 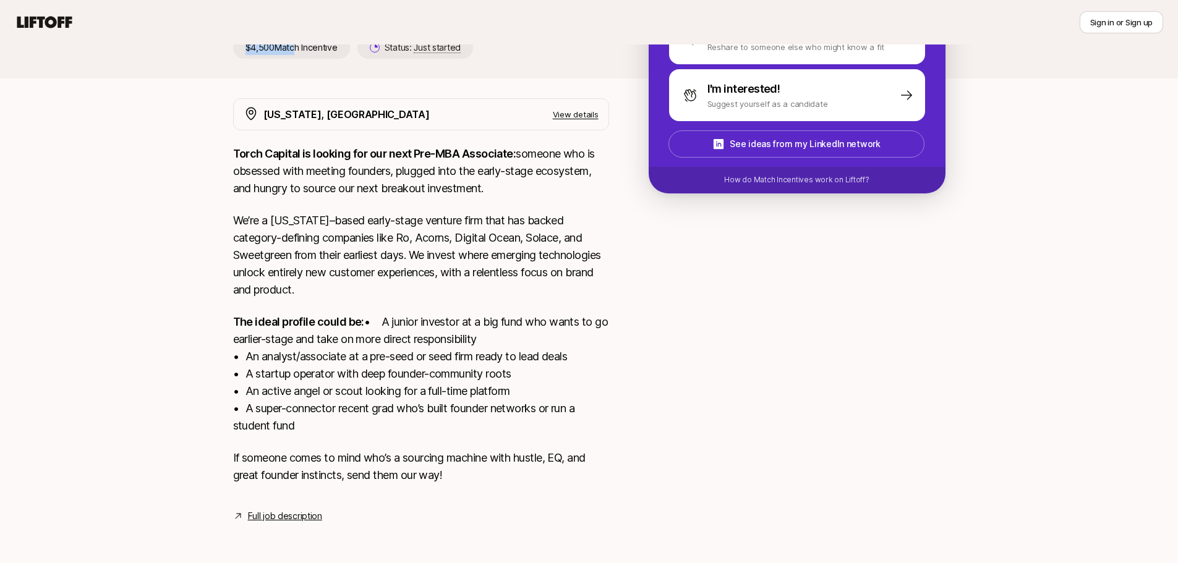 I want to click on p: View details, so click(x=576, y=114).